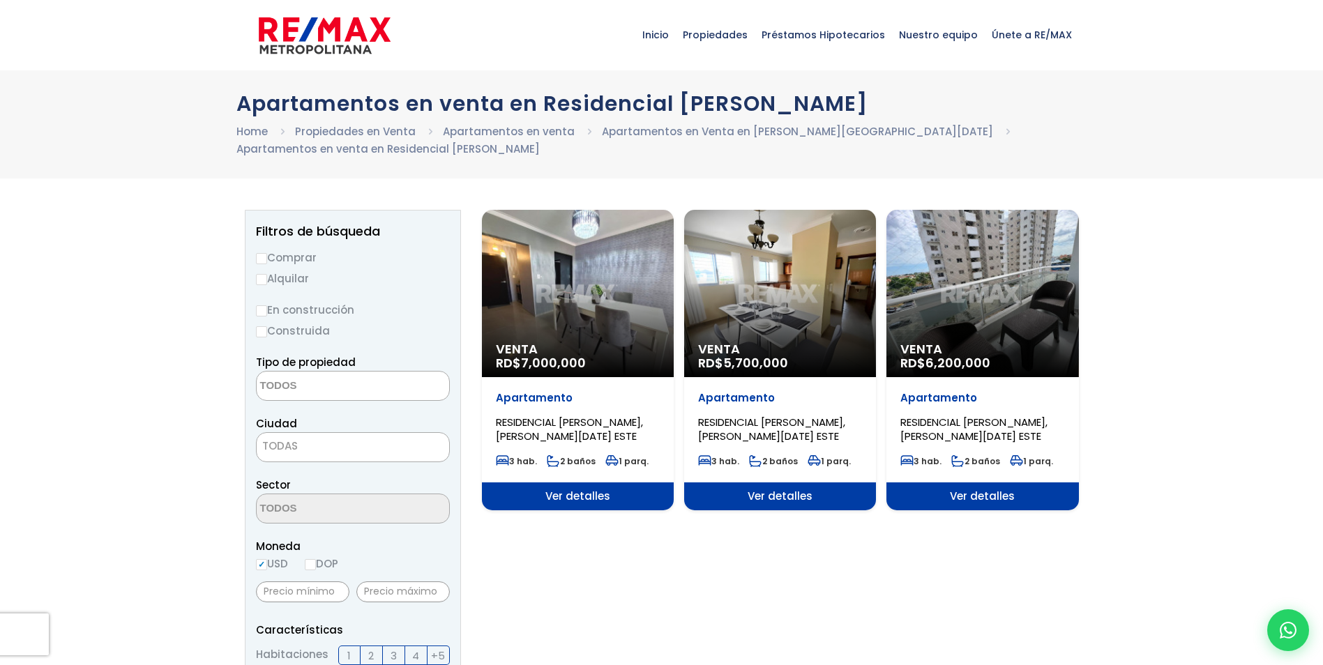 The height and width of the screenshot is (665, 1323). I want to click on span: Habitaciones, so click(292, 656).